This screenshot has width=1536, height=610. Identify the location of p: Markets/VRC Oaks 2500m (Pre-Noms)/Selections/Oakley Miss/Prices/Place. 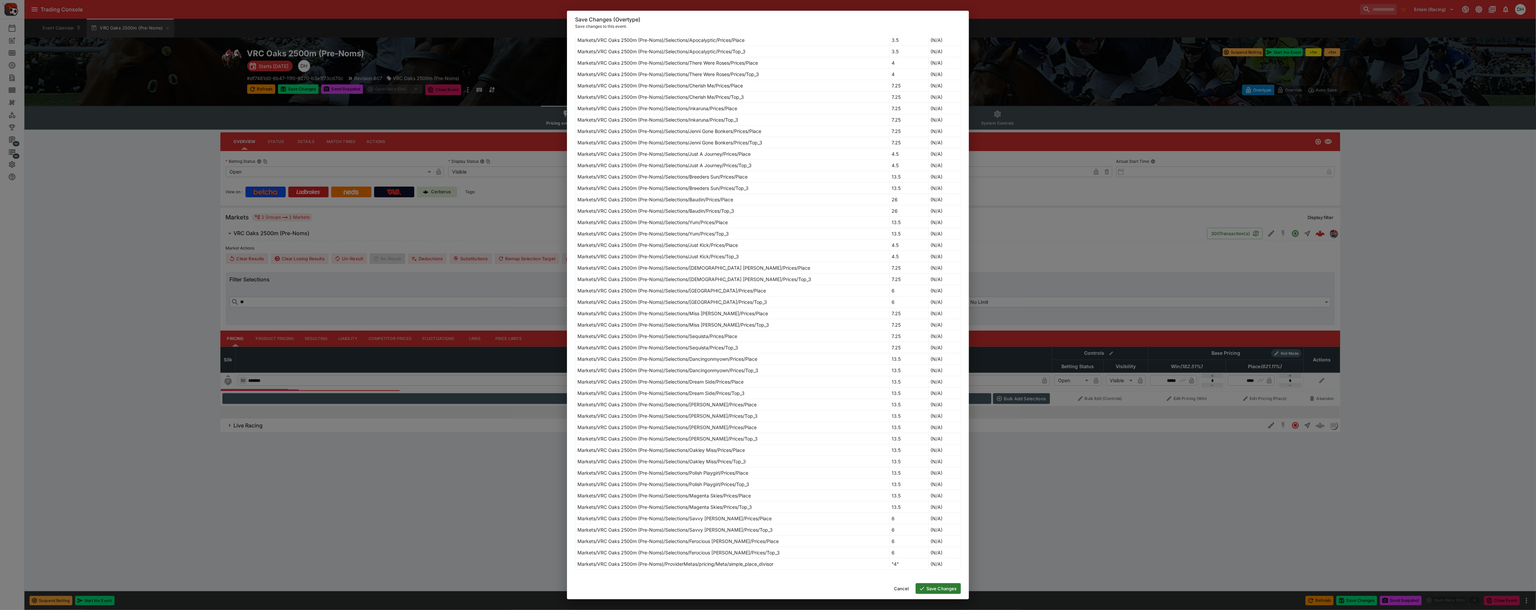
(661, 450).